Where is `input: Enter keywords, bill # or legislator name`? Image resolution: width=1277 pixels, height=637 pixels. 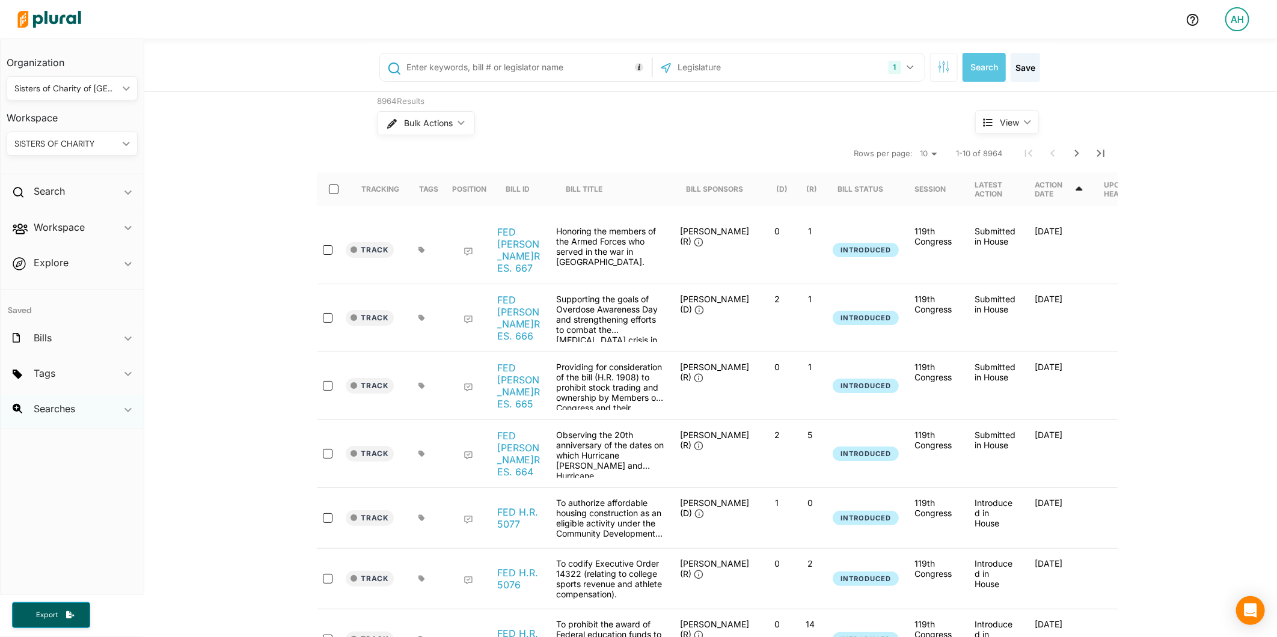 input: Enter keywords, bill # or legislator name is located at coordinates (527, 67).